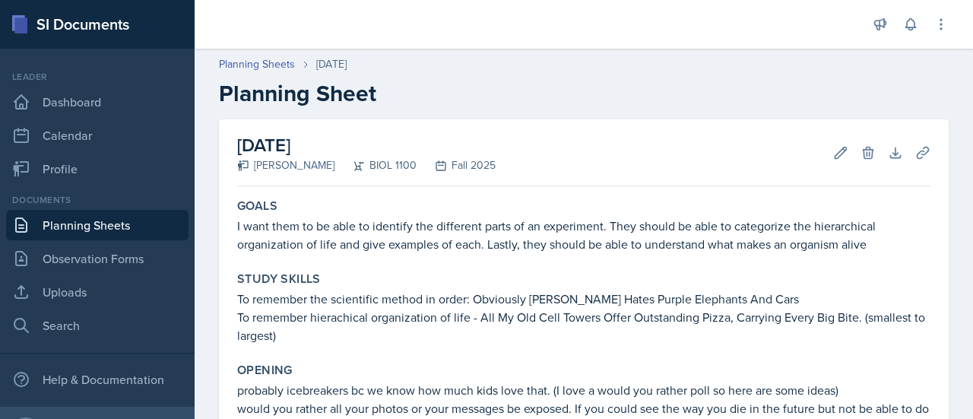 The image size is (973, 419). What do you see at coordinates (97, 325) in the screenshot?
I see `a: Search` at bounding box center [97, 325].